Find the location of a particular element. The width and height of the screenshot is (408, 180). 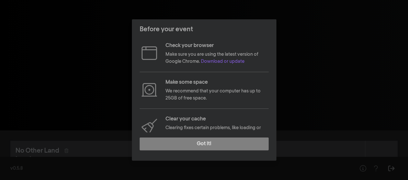

a: Download or update is located at coordinates (223, 62).